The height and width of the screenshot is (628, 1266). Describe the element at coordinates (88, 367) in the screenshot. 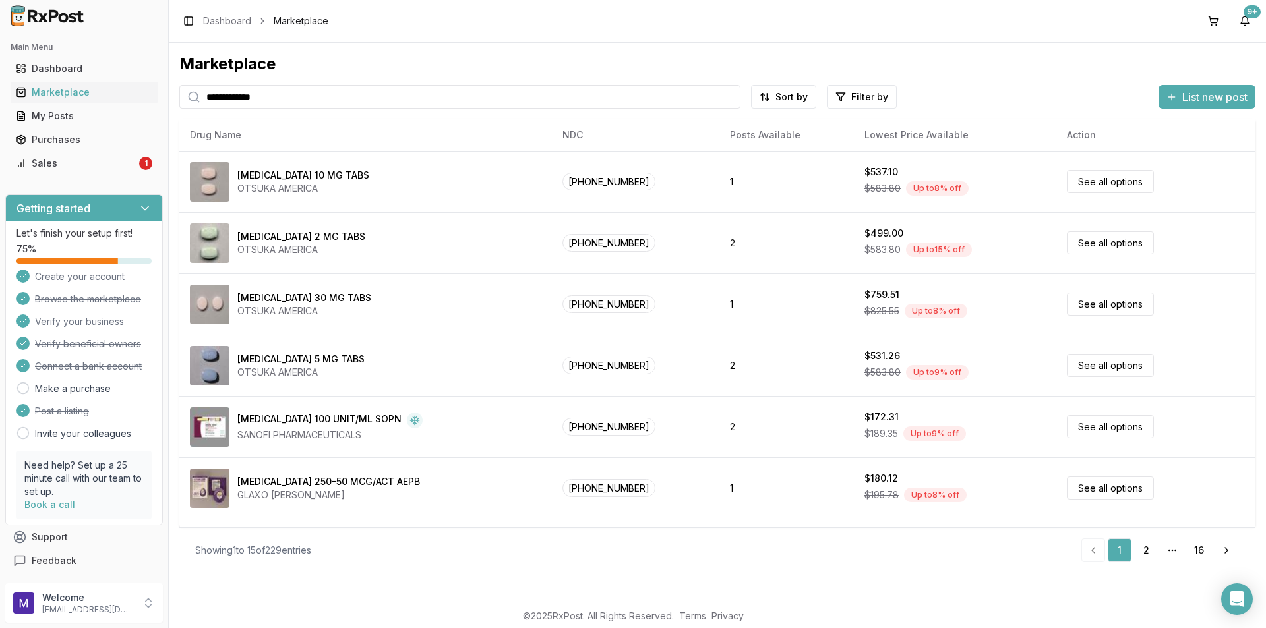

I see `span: Connect a bank account` at that location.